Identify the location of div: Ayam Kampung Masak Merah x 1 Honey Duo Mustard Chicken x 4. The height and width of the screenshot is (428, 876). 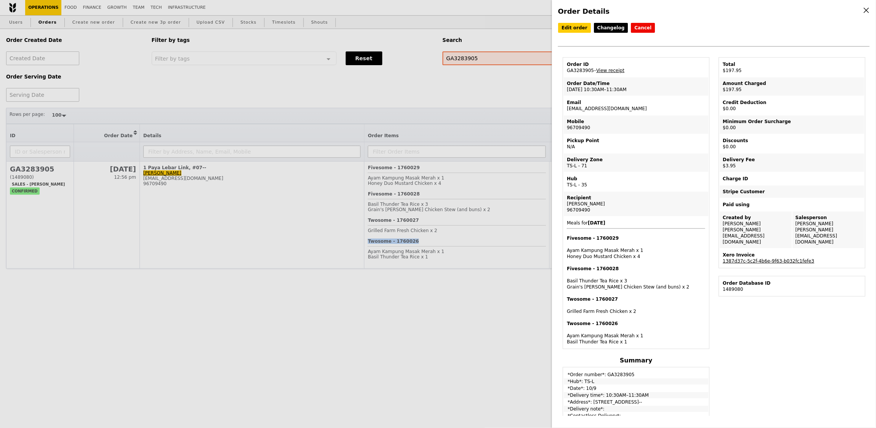
(636, 247).